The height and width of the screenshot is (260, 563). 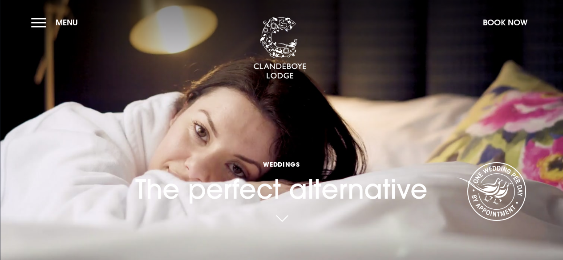 I want to click on button: Menu, so click(x=57, y=22).